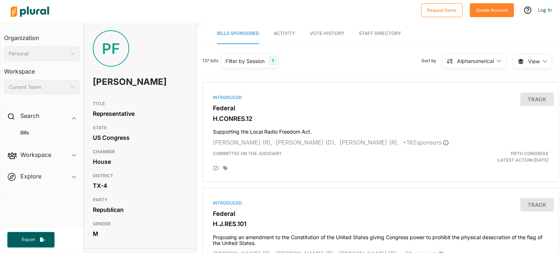  What do you see at coordinates (140, 152) in the screenshot?
I see `h3: CHAMBER` at bounding box center [140, 152].